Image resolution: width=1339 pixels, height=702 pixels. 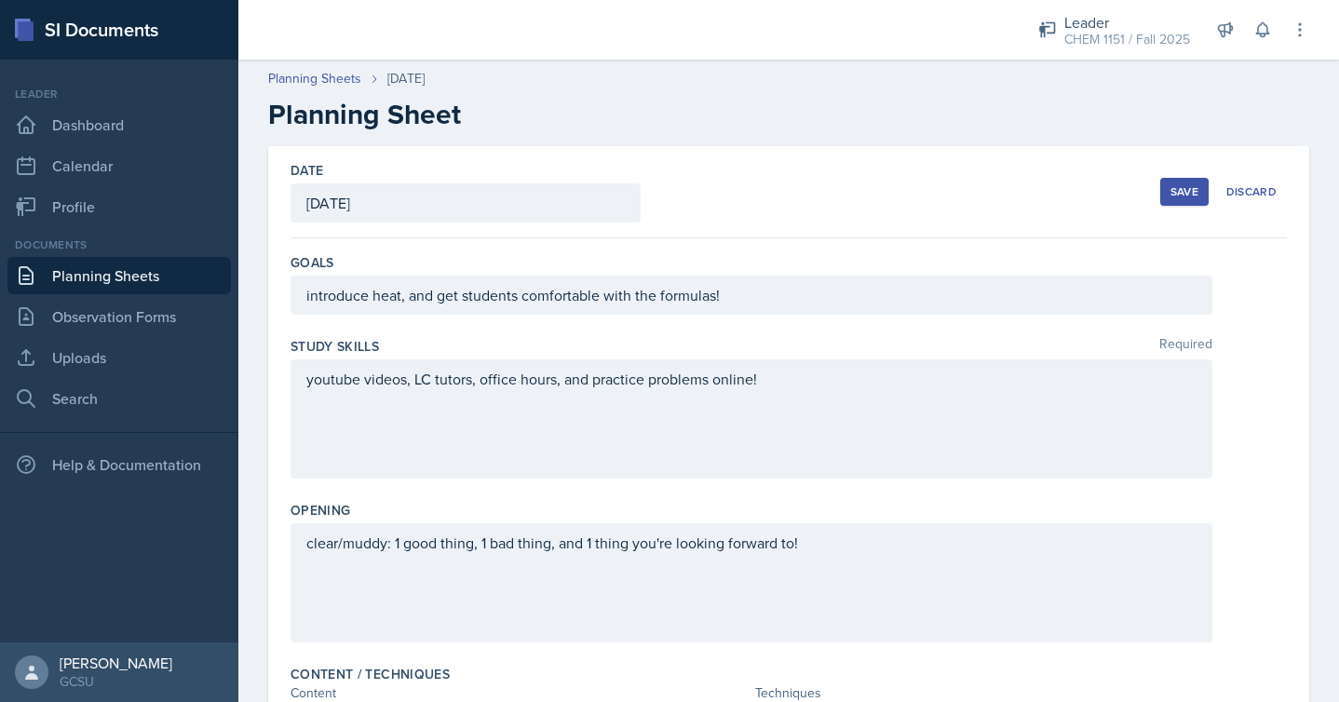 I want to click on label: Opening, so click(x=320, y=510).